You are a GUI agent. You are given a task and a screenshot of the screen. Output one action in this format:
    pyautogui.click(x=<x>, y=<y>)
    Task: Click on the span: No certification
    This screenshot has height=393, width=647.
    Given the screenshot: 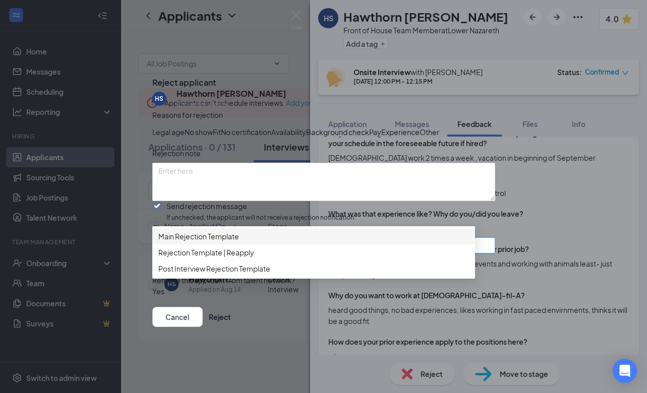 What is the action you would take?
    pyautogui.click(x=246, y=132)
    